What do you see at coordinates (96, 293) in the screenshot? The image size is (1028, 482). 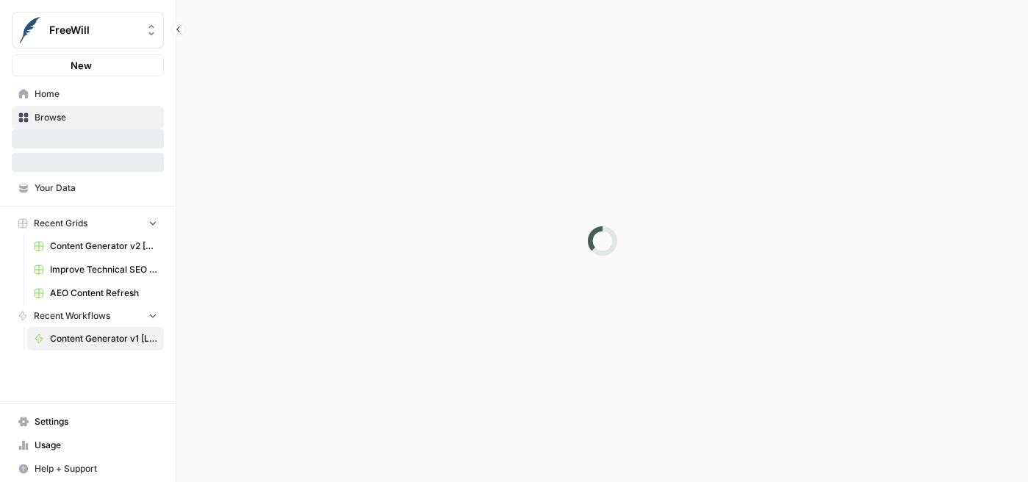 I see `a: AEO Content Refresh` at bounding box center [96, 293].